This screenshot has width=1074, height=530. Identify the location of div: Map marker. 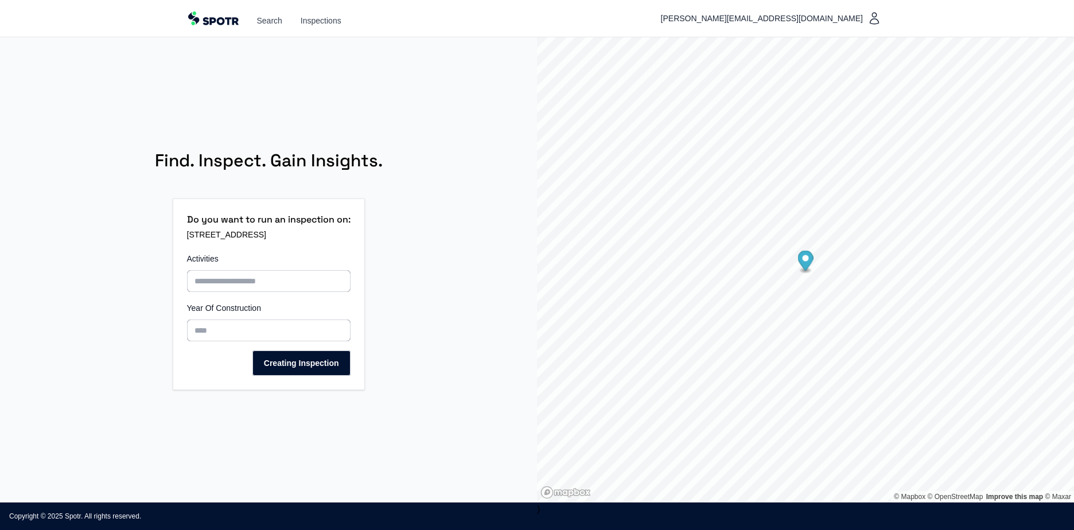
(805, 262).